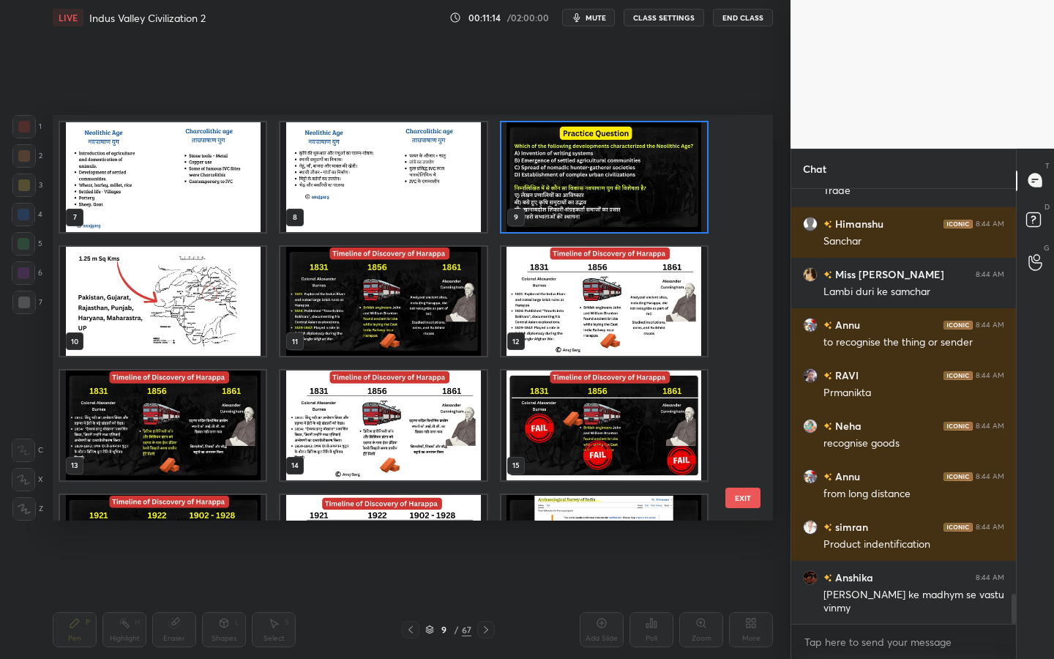 This screenshot has width=1054, height=659. What do you see at coordinates (27, 244) in the screenshot?
I see `div: 5` at bounding box center [27, 244].